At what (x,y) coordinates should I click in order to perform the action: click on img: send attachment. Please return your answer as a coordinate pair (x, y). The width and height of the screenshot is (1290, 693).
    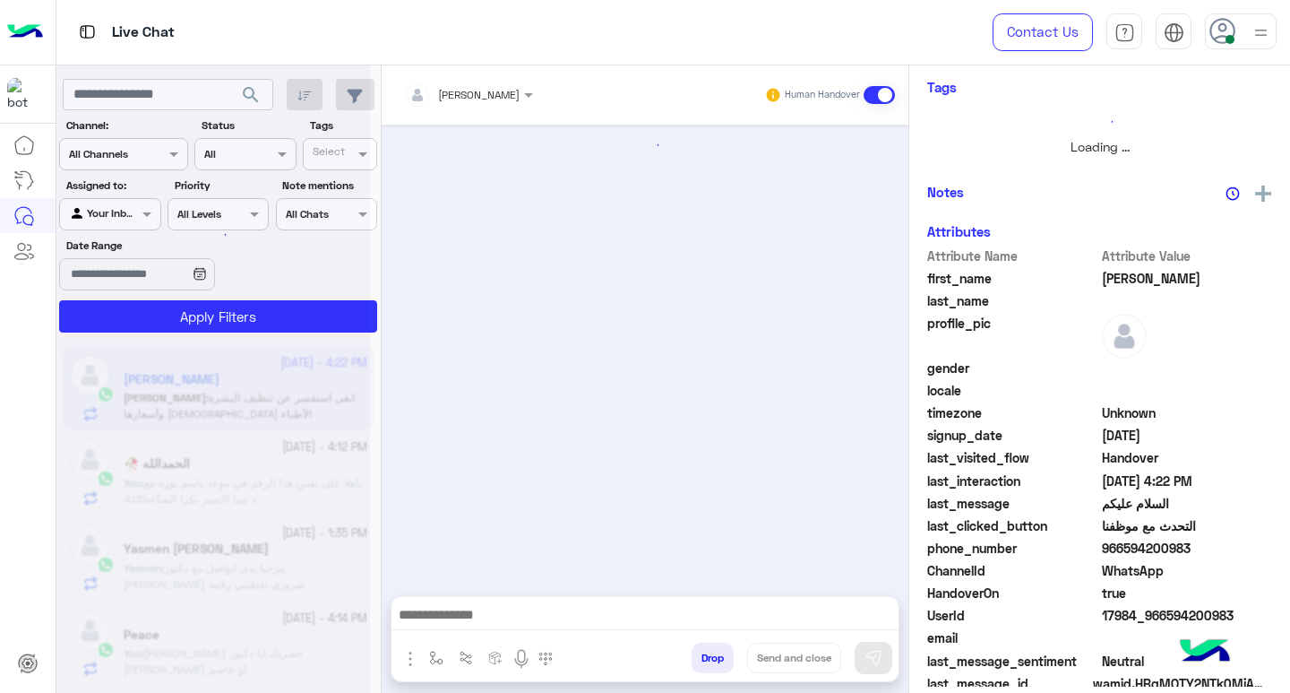
    Looking at the image, I should click on (410, 659).